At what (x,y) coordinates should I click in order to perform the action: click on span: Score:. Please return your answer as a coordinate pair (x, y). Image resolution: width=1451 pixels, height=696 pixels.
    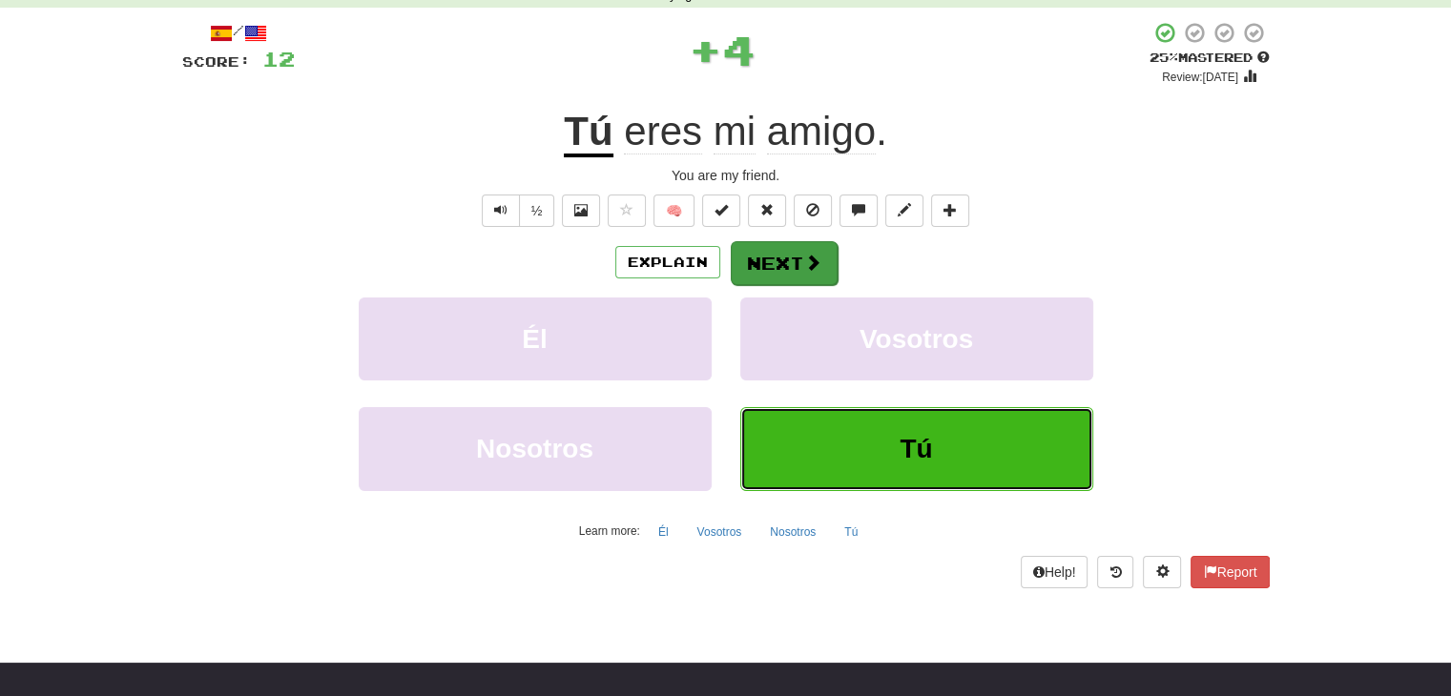
    Looking at the image, I should click on (217, 61).